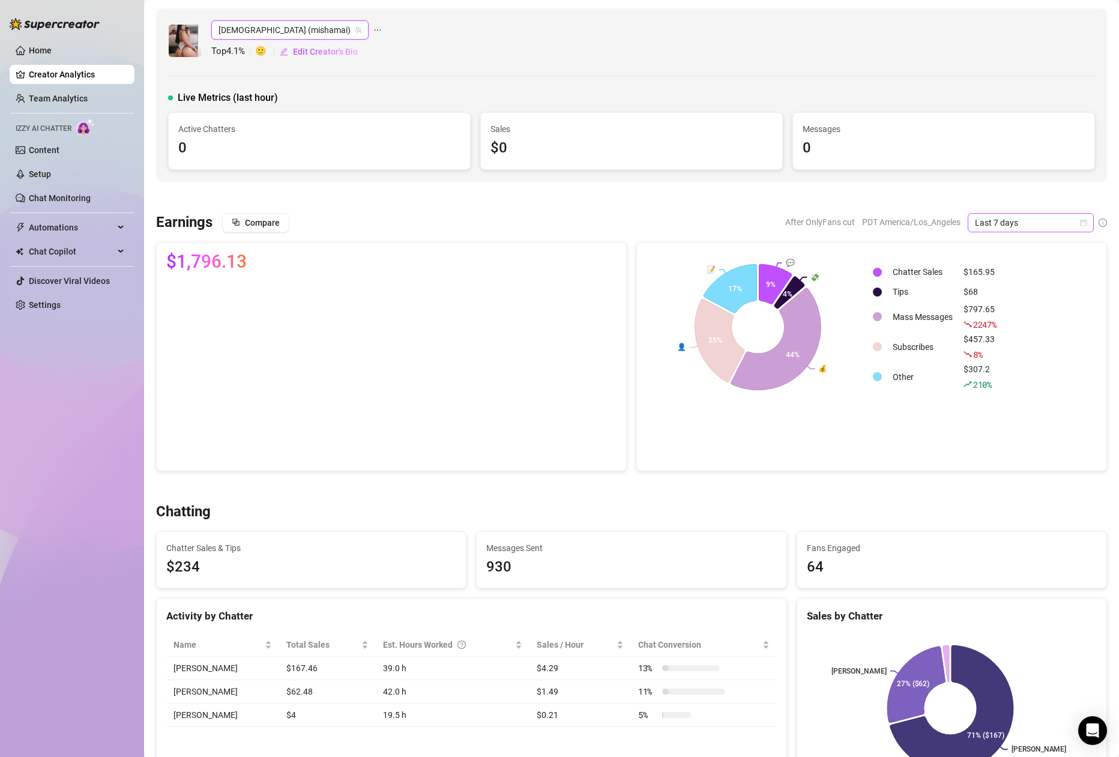 The width and height of the screenshot is (1119, 757). Describe the element at coordinates (462, 645) in the screenshot. I see `span: question-circle` at that location.